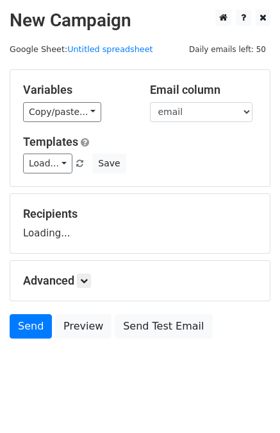  What do you see at coordinates (140, 214) in the screenshot?
I see `h5: Recipients` at bounding box center [140, 214].